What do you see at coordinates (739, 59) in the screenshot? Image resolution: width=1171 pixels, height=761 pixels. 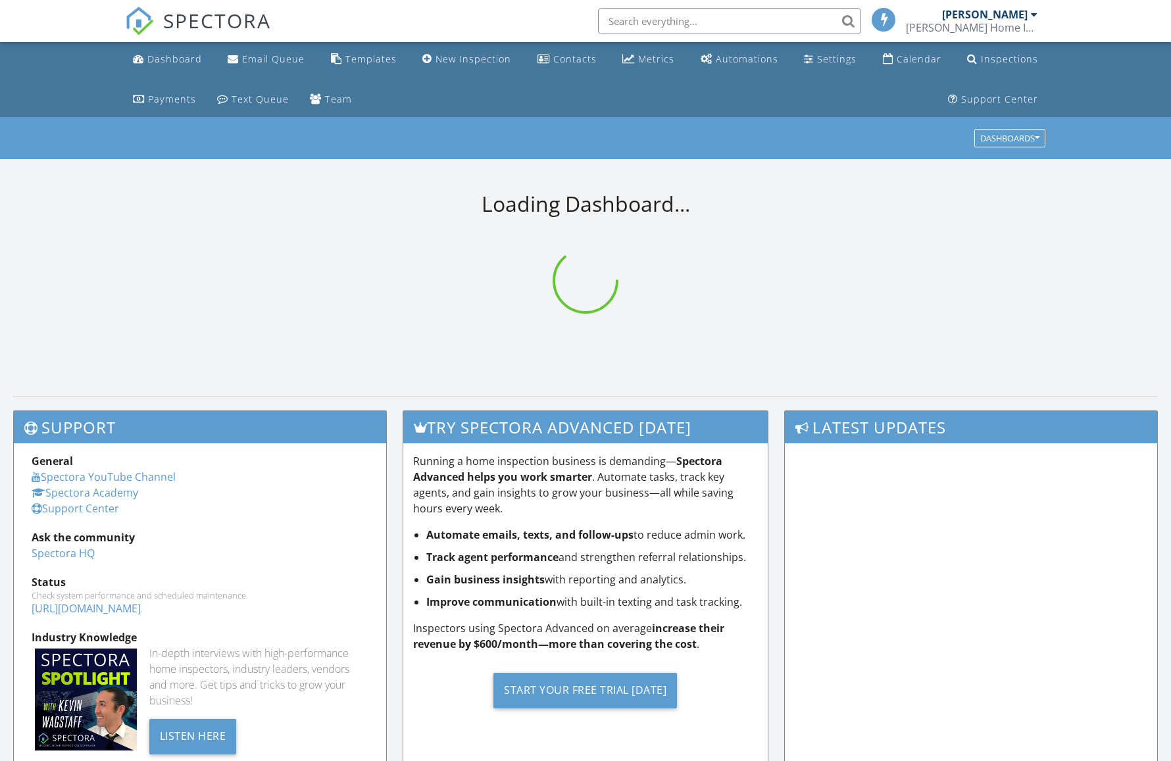 I see `a: Automations (Basic)` at bounding box center [739, 59].